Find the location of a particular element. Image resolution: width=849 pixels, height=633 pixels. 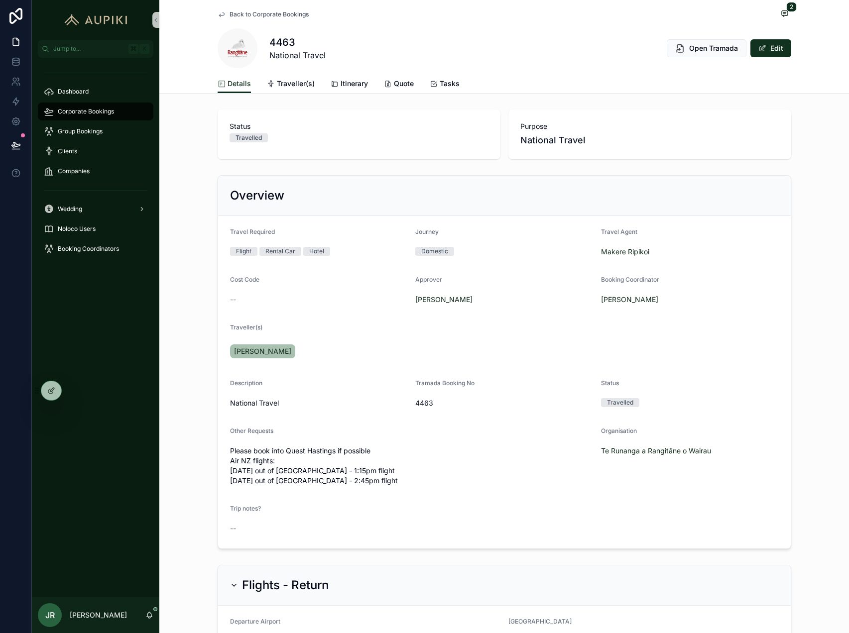

a: Noloco Users is located at coordinates (96, 229).